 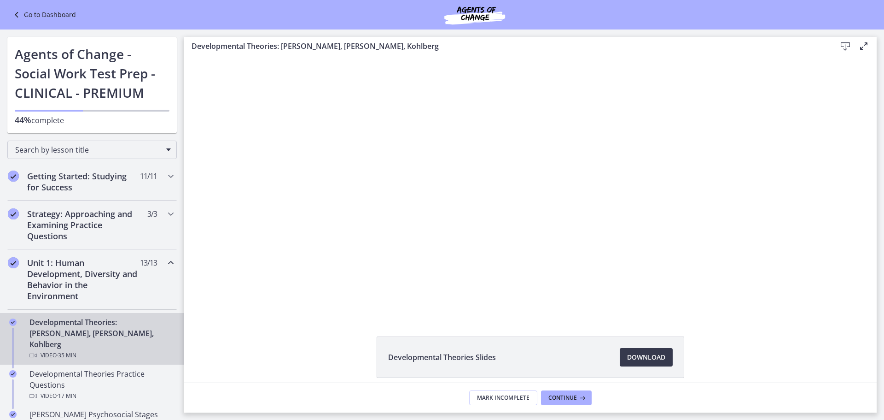 I want to click on a: Download, so click(x=646, y=357).